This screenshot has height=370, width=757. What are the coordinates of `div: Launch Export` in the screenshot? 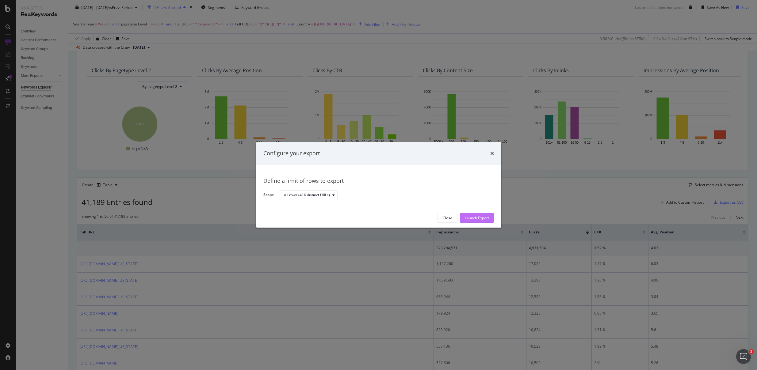 It's located at (477, 218).